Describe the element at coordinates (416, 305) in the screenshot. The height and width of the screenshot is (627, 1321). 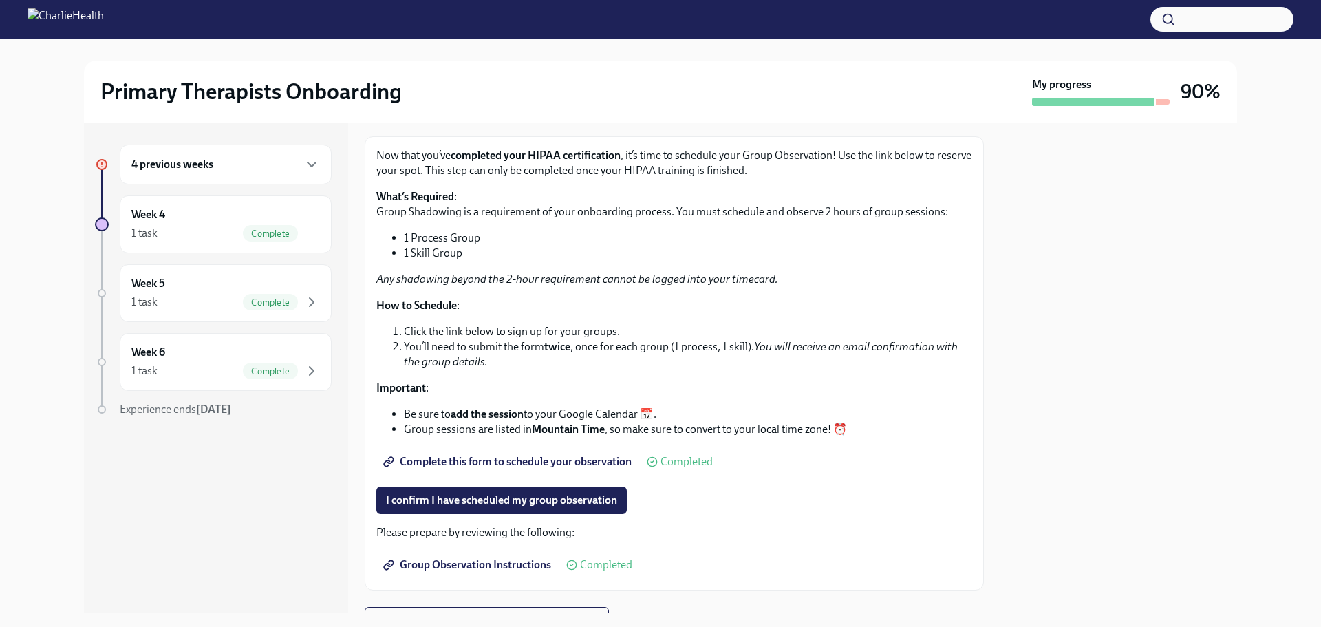
I see `strong: How to Schedule` at that location.